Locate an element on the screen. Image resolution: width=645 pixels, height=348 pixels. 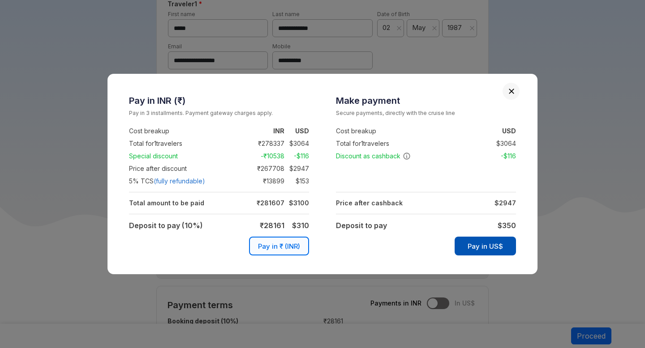
strong: INR is located at coordinates (278, 131).